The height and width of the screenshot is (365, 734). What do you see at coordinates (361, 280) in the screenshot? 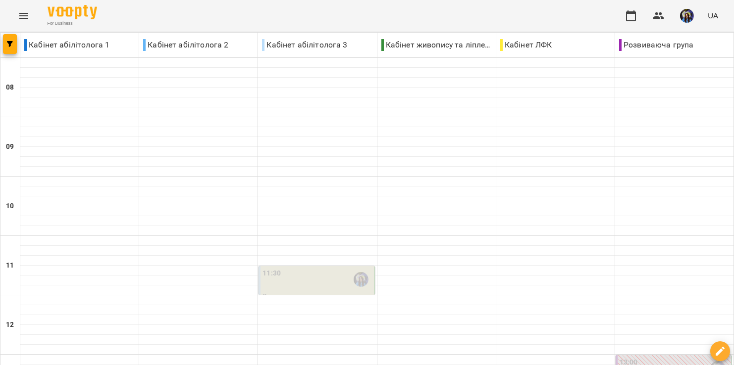
I see `div: Вахнован Діана` at bounding box center [361, 280].